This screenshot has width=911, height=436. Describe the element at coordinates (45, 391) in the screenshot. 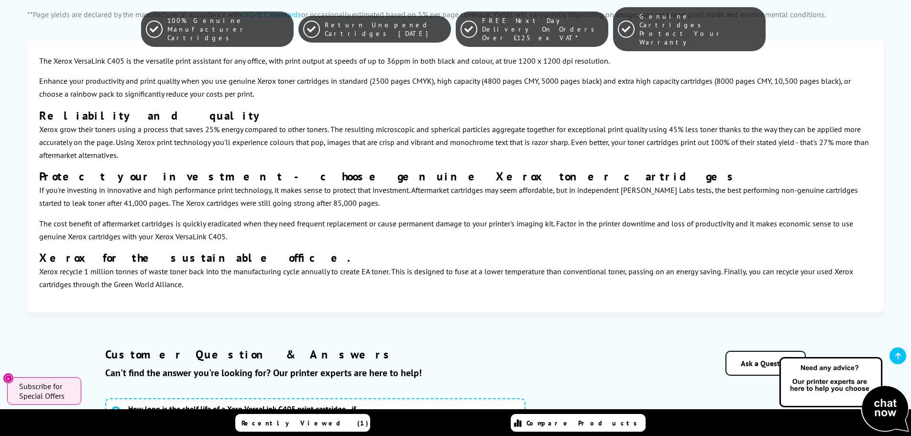

I see `span: Subscribe for Special Offers` at that location.